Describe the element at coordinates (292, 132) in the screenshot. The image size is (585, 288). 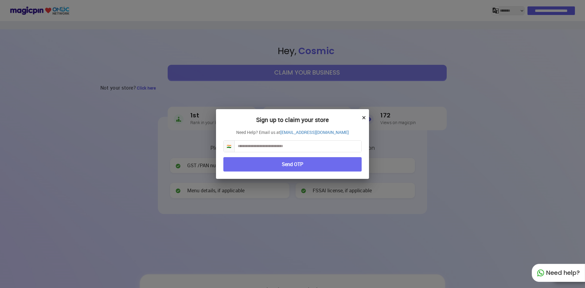
I see `p: Need Help? Email us at` at that location.